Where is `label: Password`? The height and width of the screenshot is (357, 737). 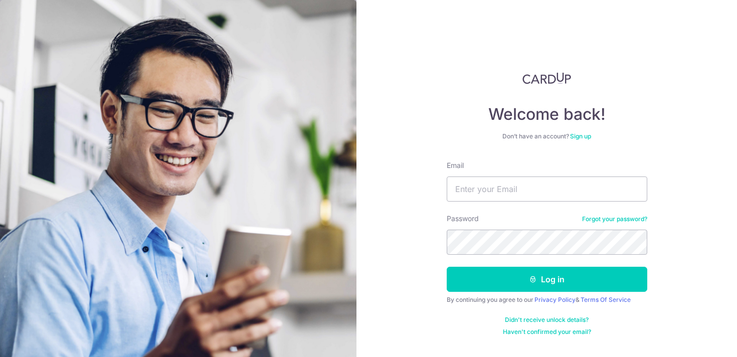
label: Password is located at coordinates (463, 219).